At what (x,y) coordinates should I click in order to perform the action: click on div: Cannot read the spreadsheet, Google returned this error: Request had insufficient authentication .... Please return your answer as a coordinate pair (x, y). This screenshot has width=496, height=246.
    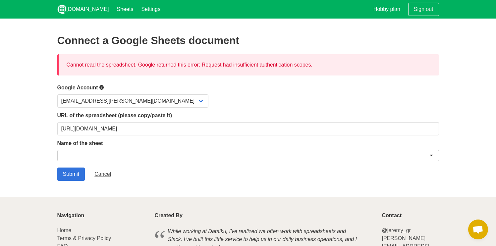
    Looking at the image, I should click on (248, 65).